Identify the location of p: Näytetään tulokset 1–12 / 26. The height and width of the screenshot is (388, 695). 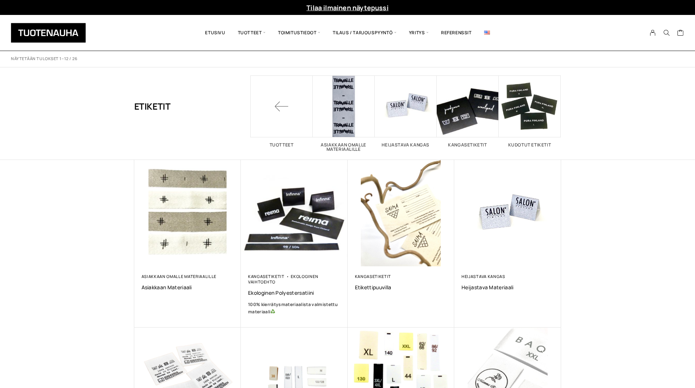
(44, 59).